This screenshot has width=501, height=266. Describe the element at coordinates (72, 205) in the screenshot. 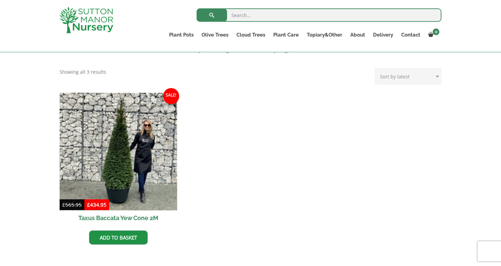

I see `bdi: 565.95` at that location.